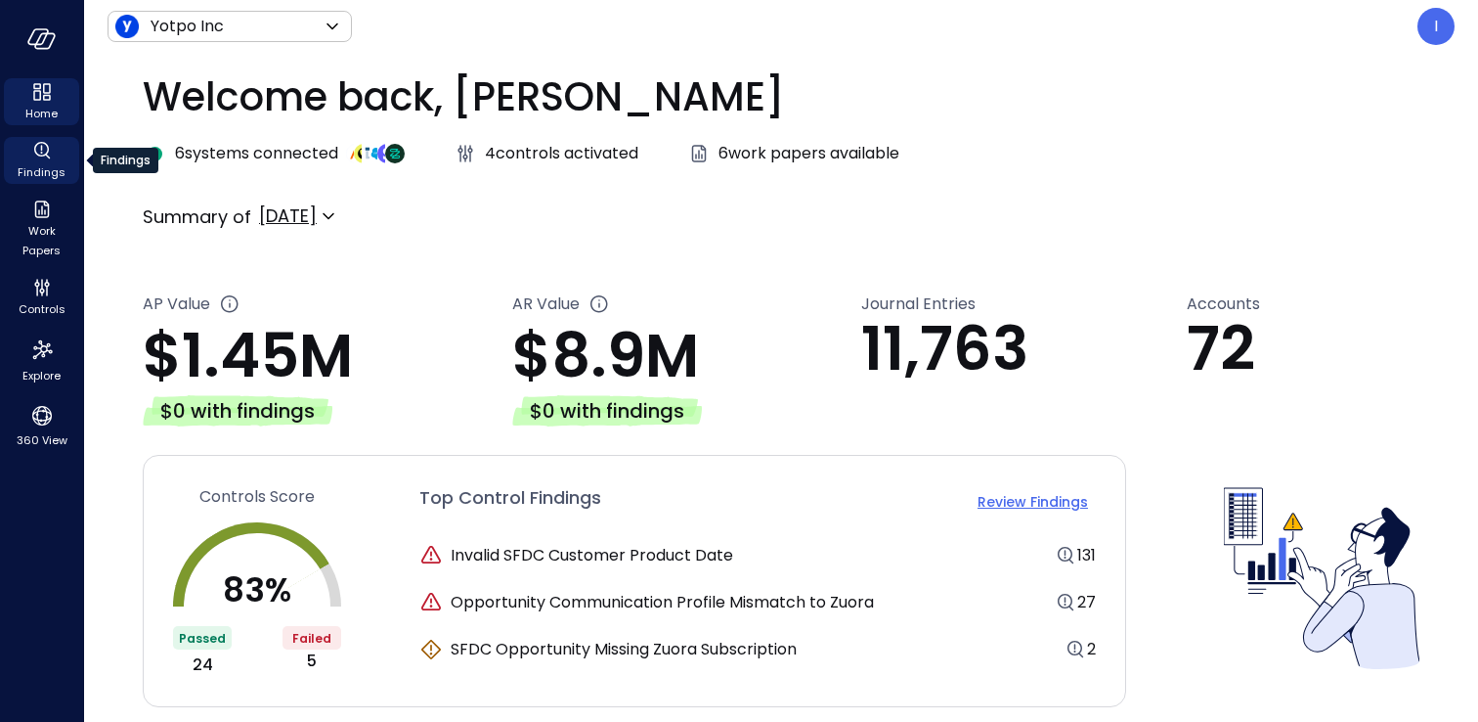 The width and height of the screenshot is (1478, 722). I want to click on span: 27, so click(1086, 601).